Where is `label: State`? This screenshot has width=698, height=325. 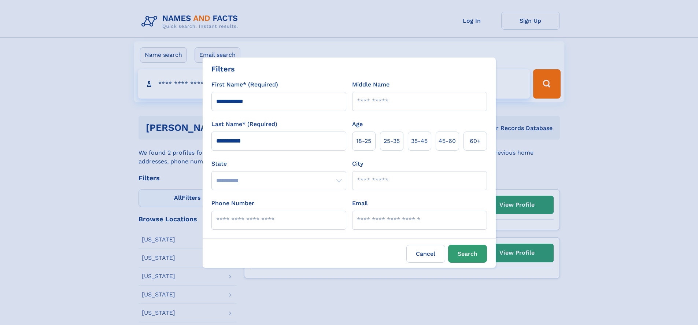 label: State is located at coordinates (279, 164).